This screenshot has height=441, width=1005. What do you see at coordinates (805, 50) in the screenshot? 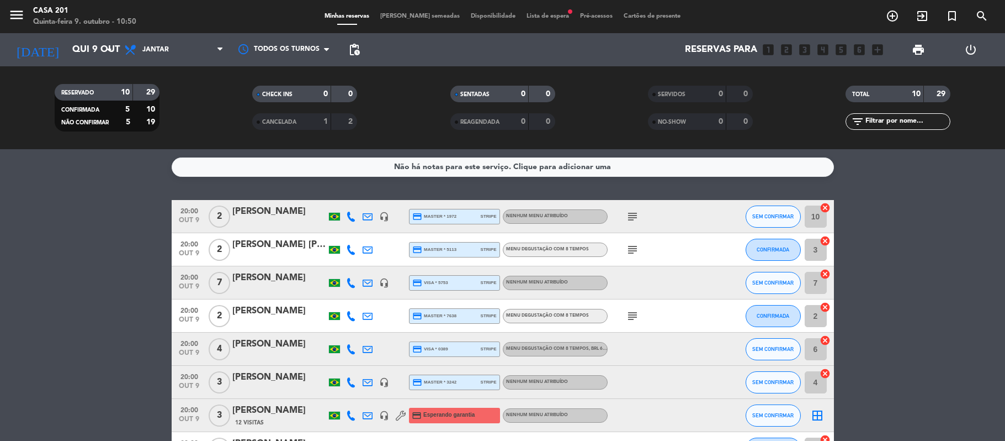
I see `i: looks_3` at bounding box center [805, 50].